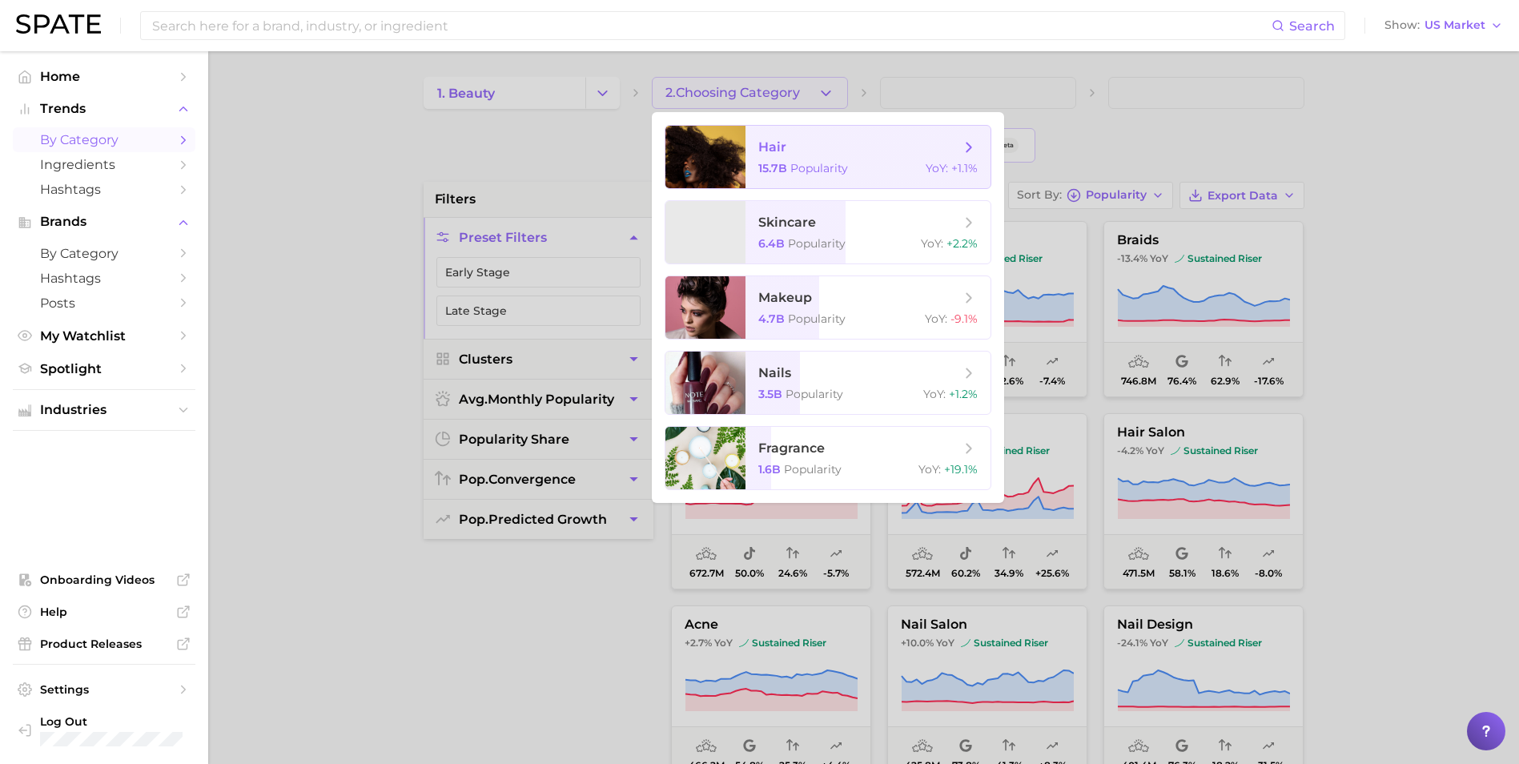  Describe the element at coordinates (787, 222) in the screenshot. I see `span: skincare` at that location.